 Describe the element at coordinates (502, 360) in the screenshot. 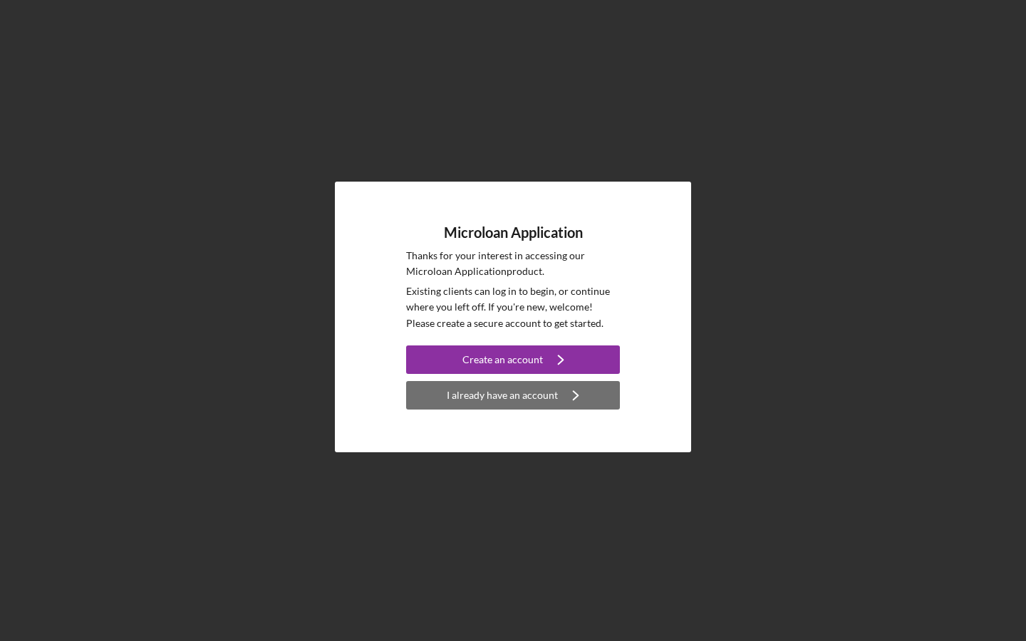

I see `div: Create an account` at that location.